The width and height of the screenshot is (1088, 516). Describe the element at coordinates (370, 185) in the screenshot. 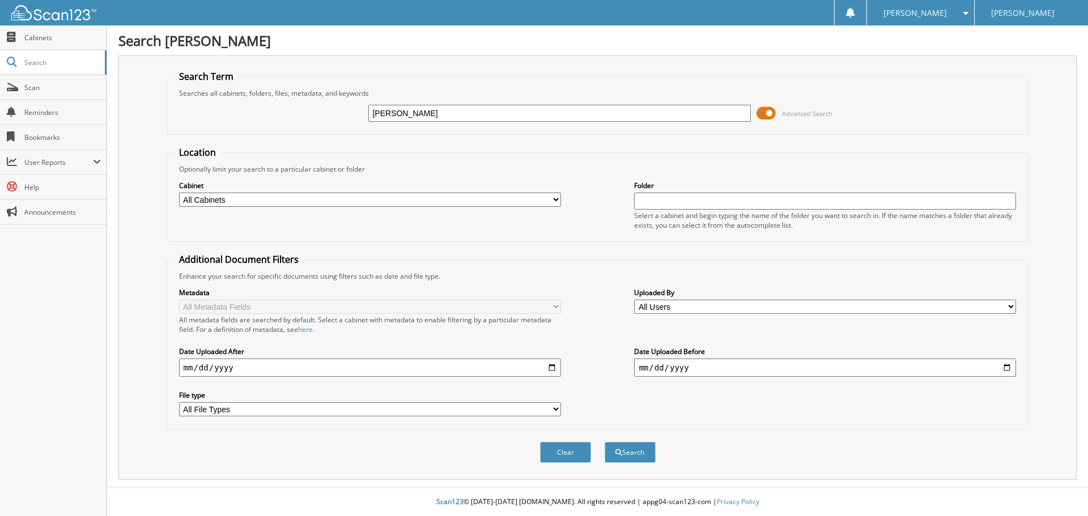

I see `label: Cabinet` at that location.